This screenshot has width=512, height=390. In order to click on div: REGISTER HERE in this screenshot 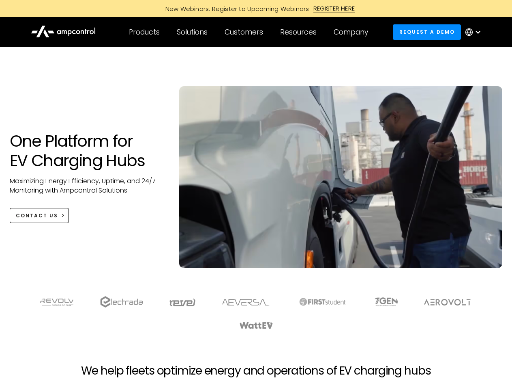, I will do `click(334, 9)`.